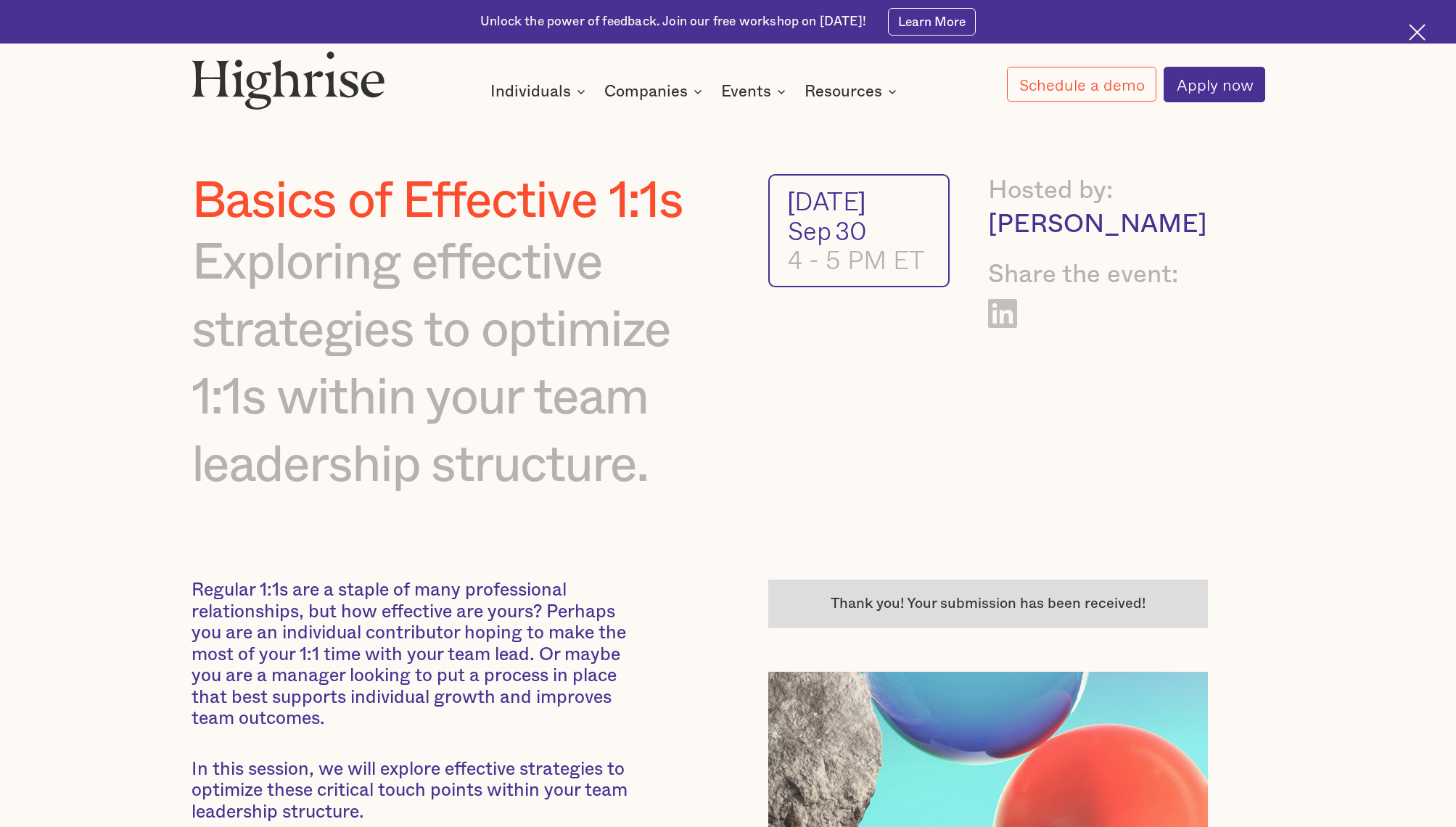 This screenshot has height=827, width=1456. Describe the element at coordinates (810, 231) in the screenshot. I see `div: Sep` at that location.